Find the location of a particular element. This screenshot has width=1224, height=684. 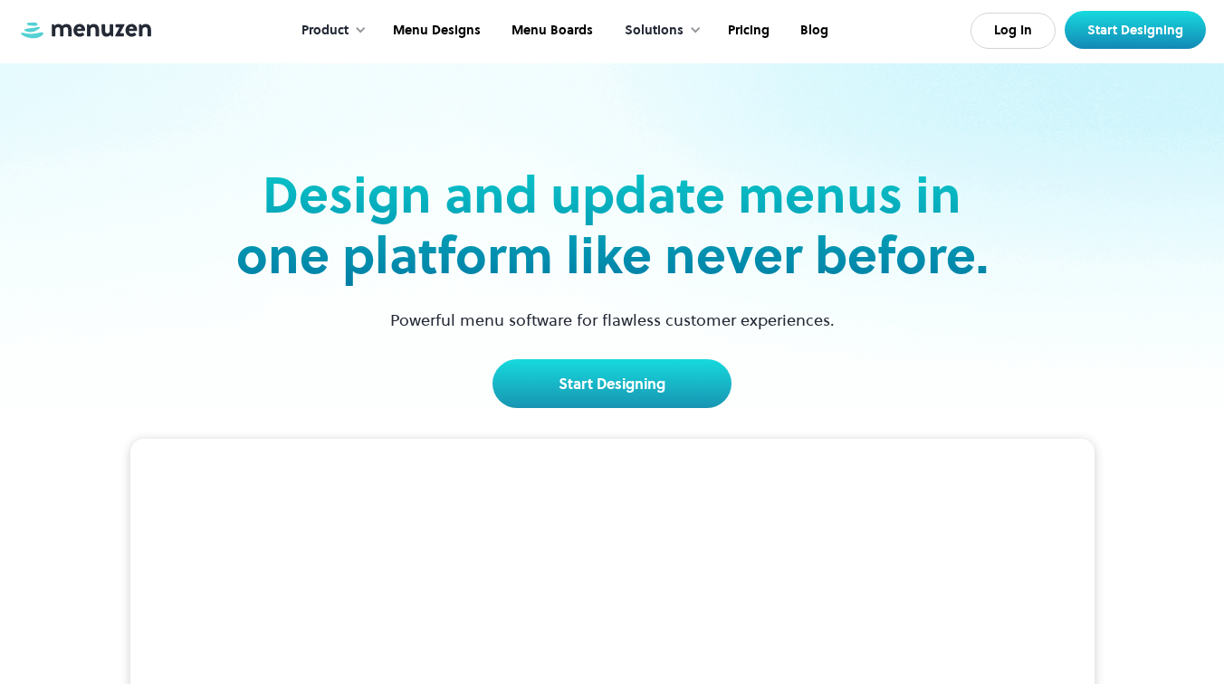

a: Blog is located at coordinates (812, 31).